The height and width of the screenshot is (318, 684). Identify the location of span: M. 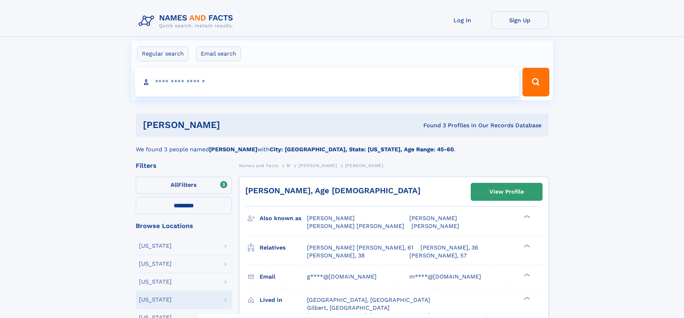
(288, 166).